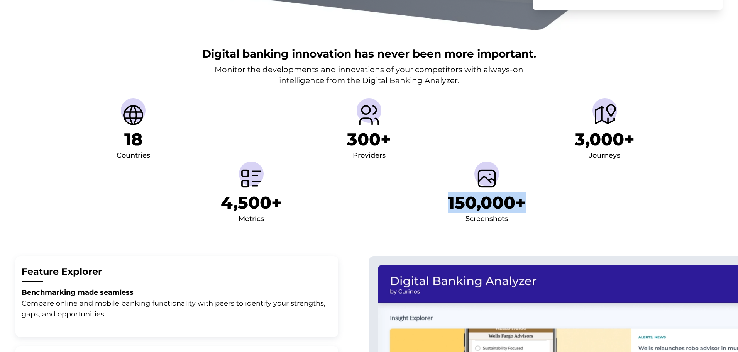 The width and height of the screenshot is (738, 352). What do you see at coordinates (133, 115) in the screenshot?
I see `img: Countries` at bounding box center [133, 115].